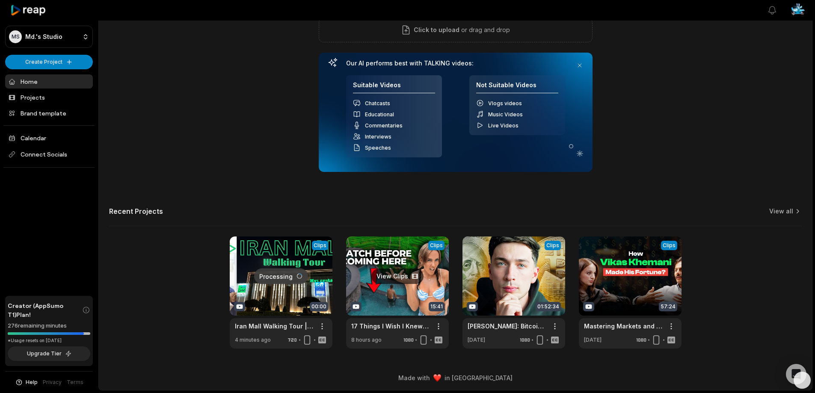 The height and width of the screenshot is (393, 815). Describe the element at coordinates (44, 37) in the screenshot. I see `p: Md.'s Studio` at that location.